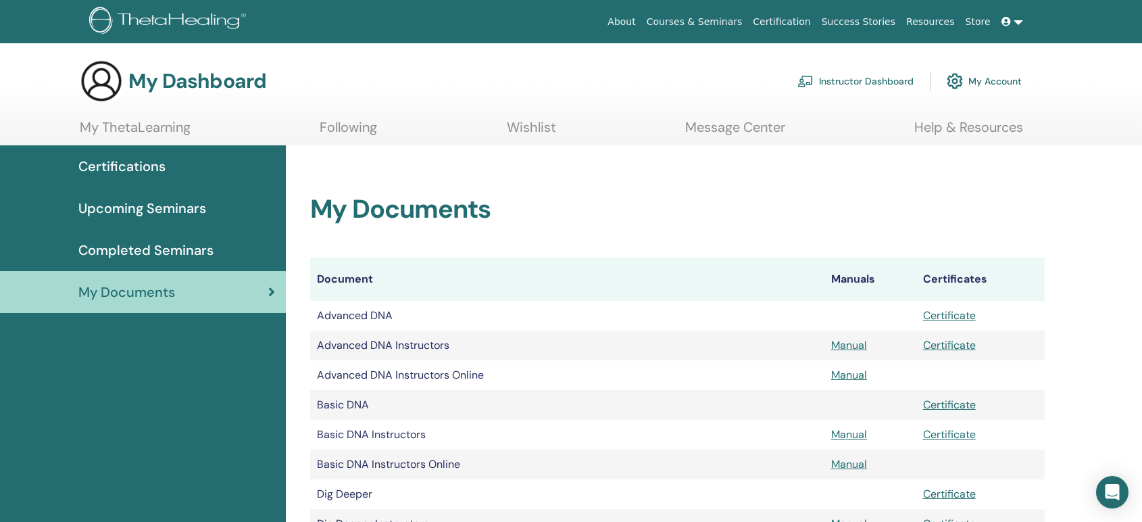  Describe the element at coordinates (678, 210) in the screenshot. I see `h2: My Documents` at that location.